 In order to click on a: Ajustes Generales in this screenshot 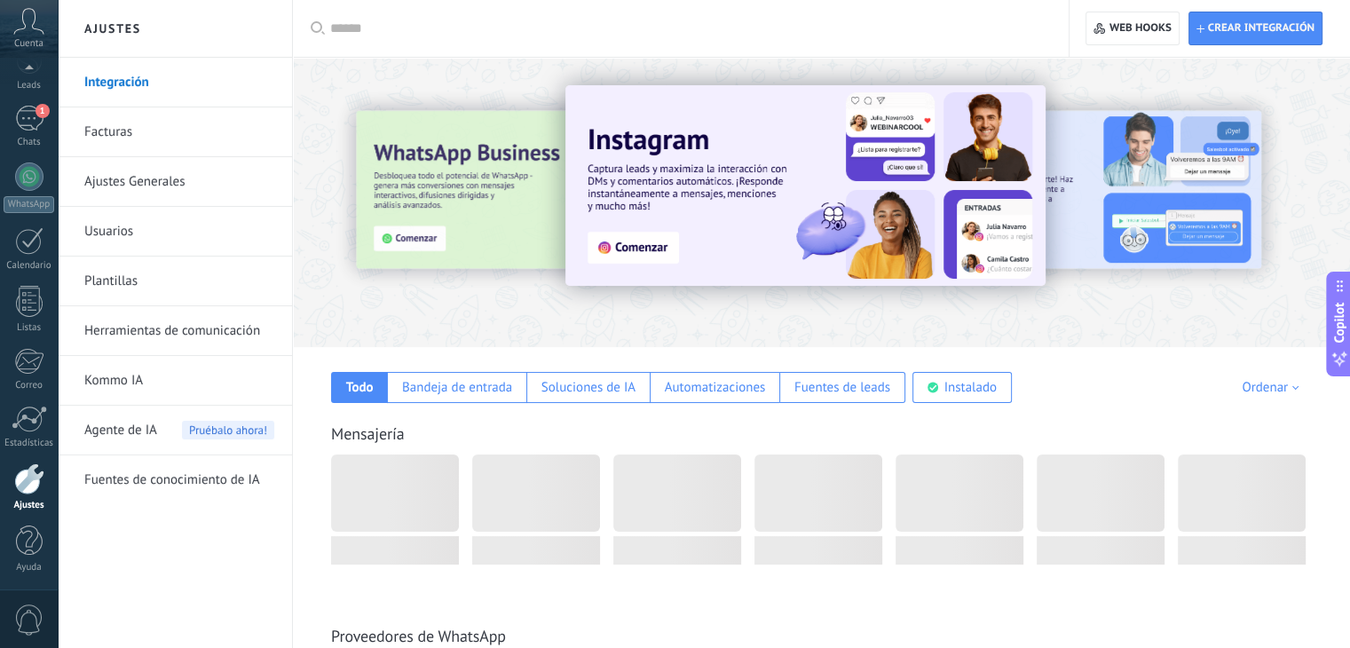, I will do `click(179, 182)`.